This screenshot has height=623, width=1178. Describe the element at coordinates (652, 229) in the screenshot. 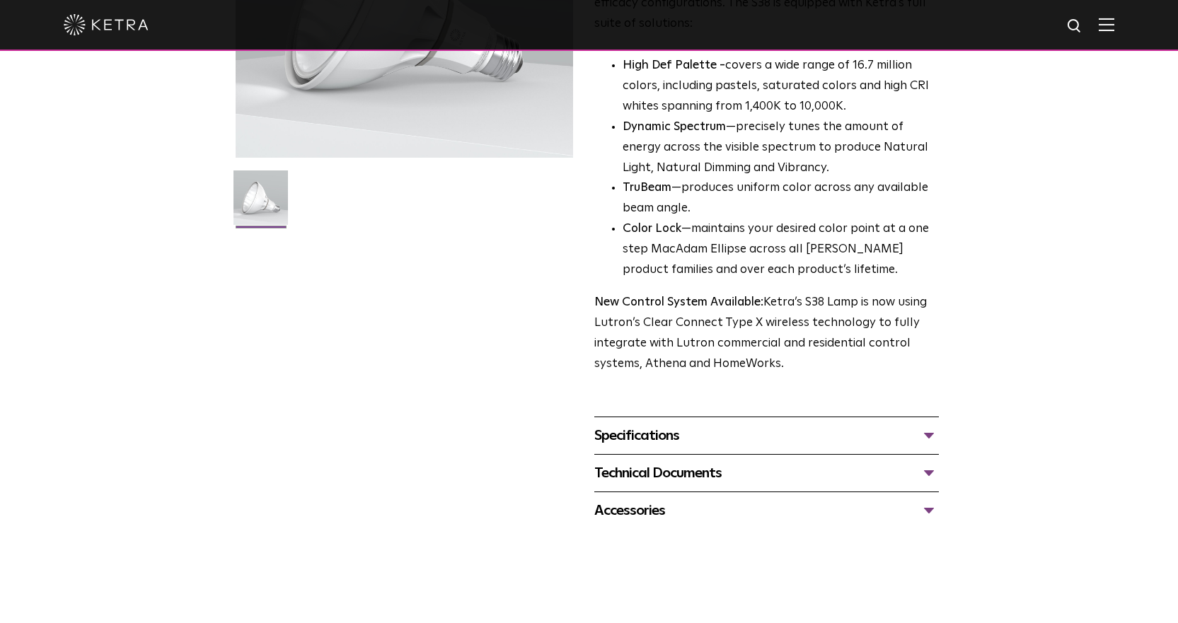

I see `strong: Color Lock` at that location.